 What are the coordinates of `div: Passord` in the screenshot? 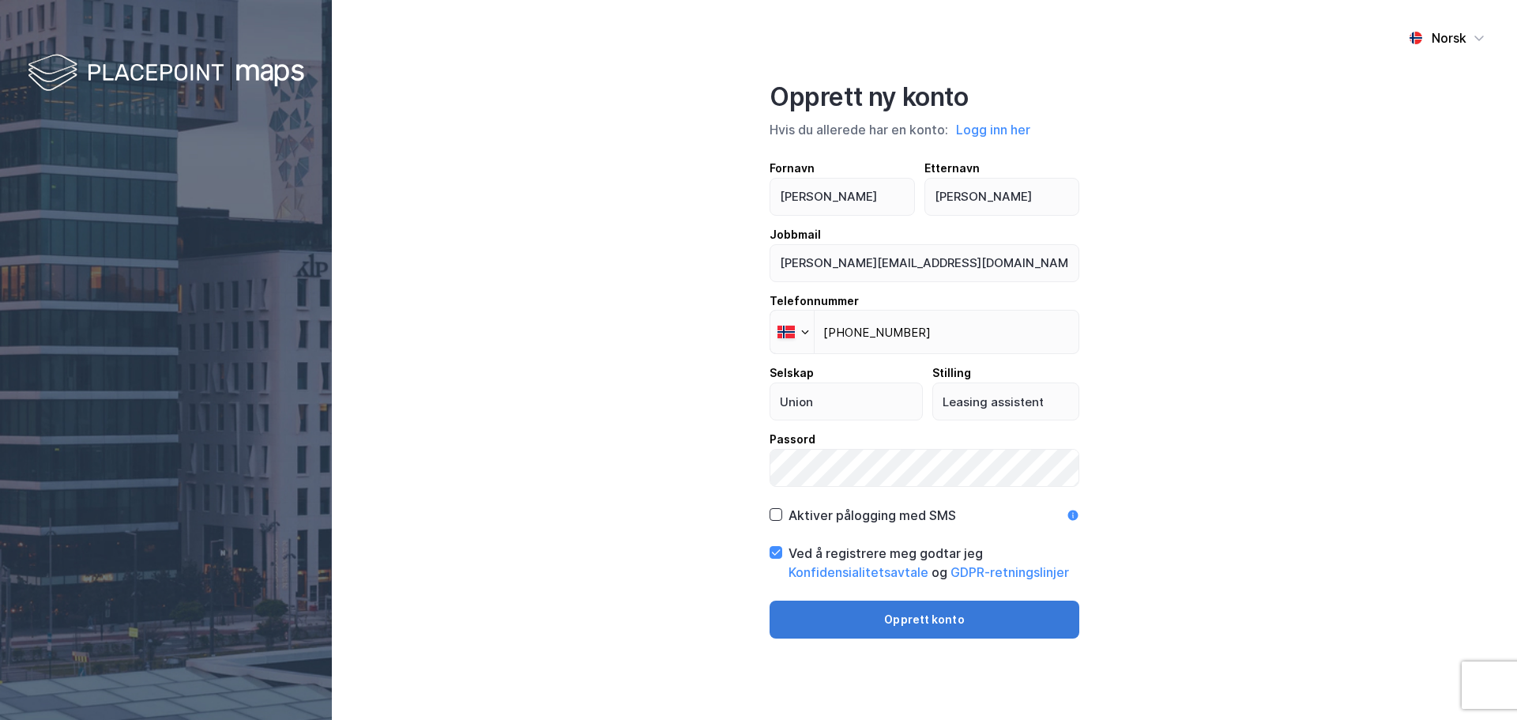 It's located at (924, 439).